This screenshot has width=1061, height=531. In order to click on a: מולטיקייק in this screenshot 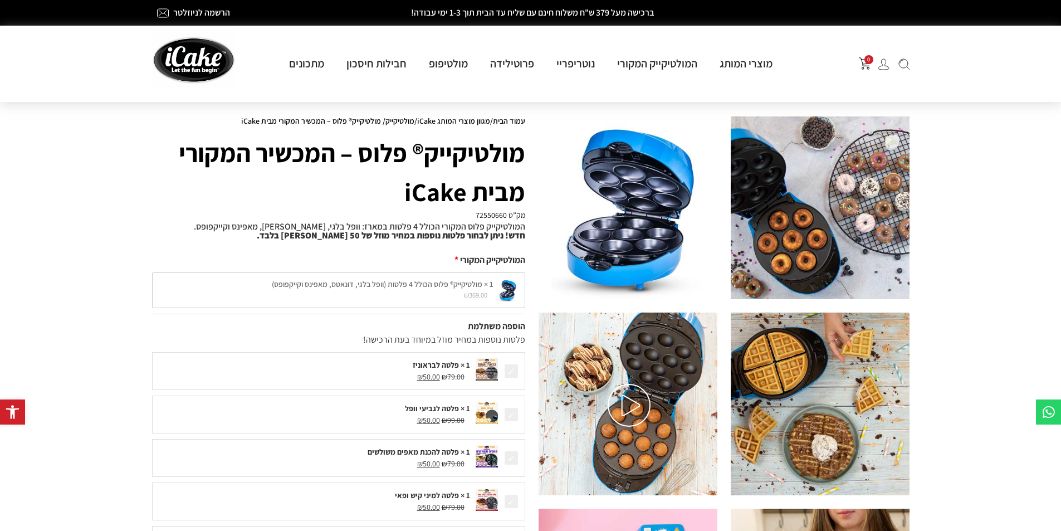, I will do `click(400, 121)`.